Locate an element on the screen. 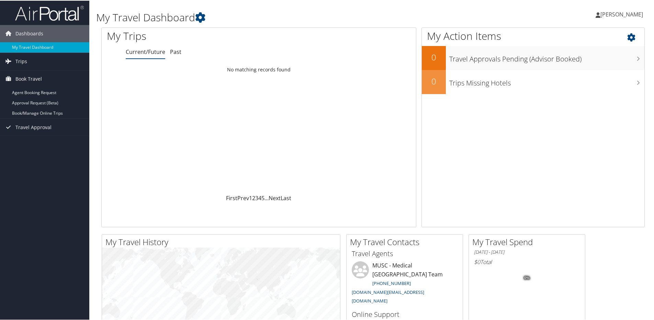  a: Next is located at coordinates (275, 198).